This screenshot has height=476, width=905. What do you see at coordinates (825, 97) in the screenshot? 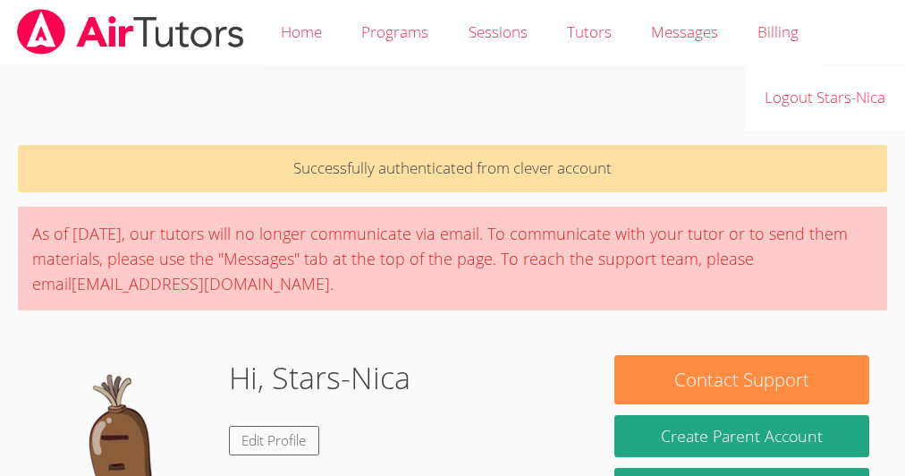
I see `a: Logout Stars-Nica` at bounding box center [825, 97].